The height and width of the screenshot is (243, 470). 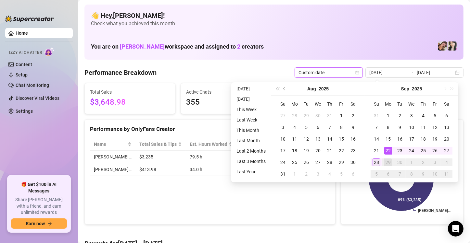 What do you see at coordinates (329, 151) in the screenshot?
I see `td: 2025-08-21` at bounding box center [329, 151].